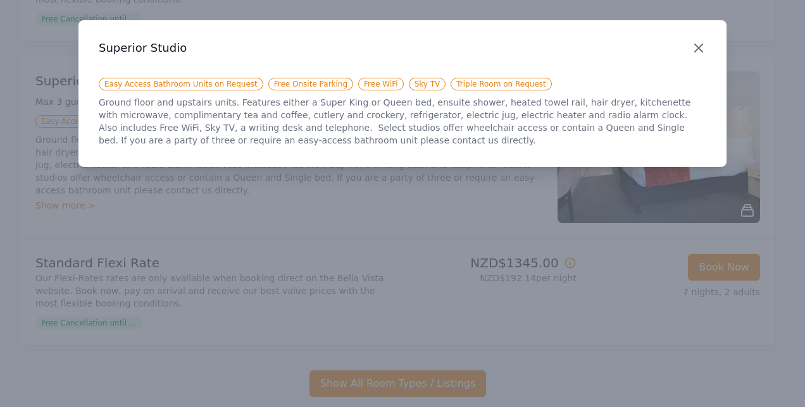 Image resolution: width=805 pixels, height=407 pixels. What do you see at coordinates (427, 84) in the screenshot?
I see `span: Sky TV` at bounding box center [427, 84].